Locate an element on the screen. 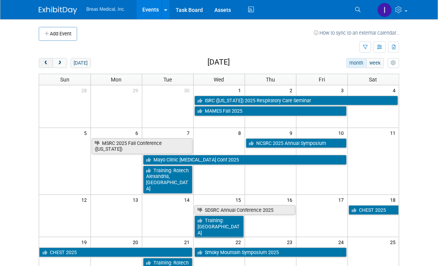  span: 8 is located at coordinates (241, 132).